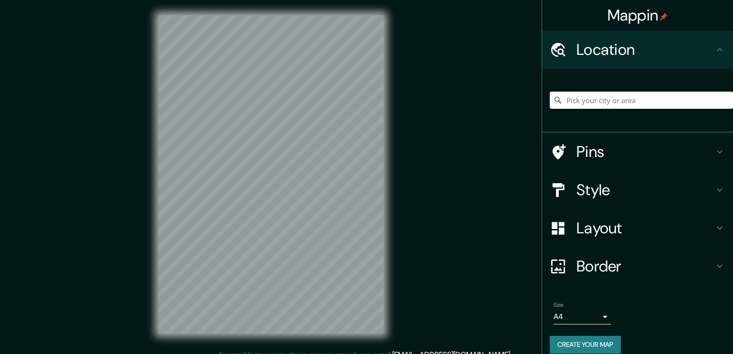 The image size is (733, 354). I want to click on h4: Location, so click(645, 50).